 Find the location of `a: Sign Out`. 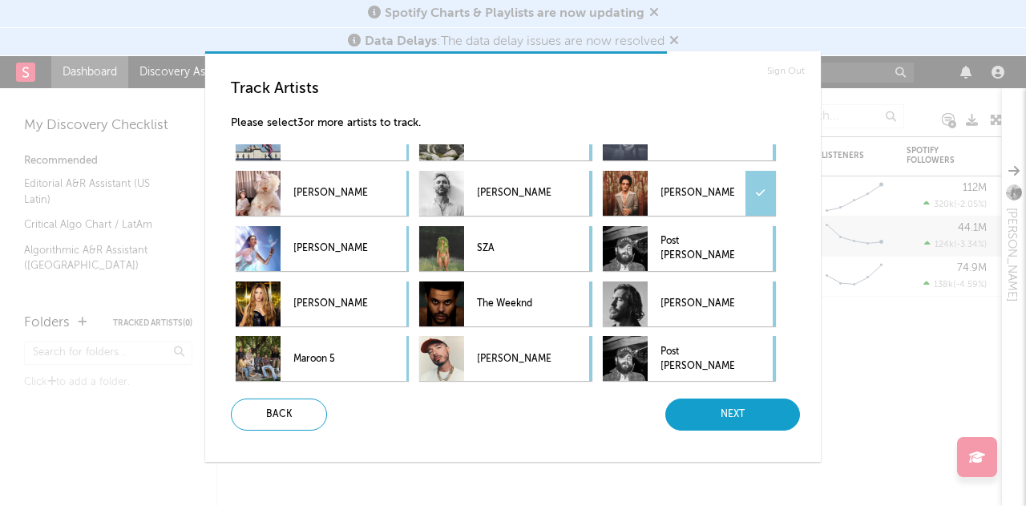

a: Sign Out is located at coordinates (785, 71).